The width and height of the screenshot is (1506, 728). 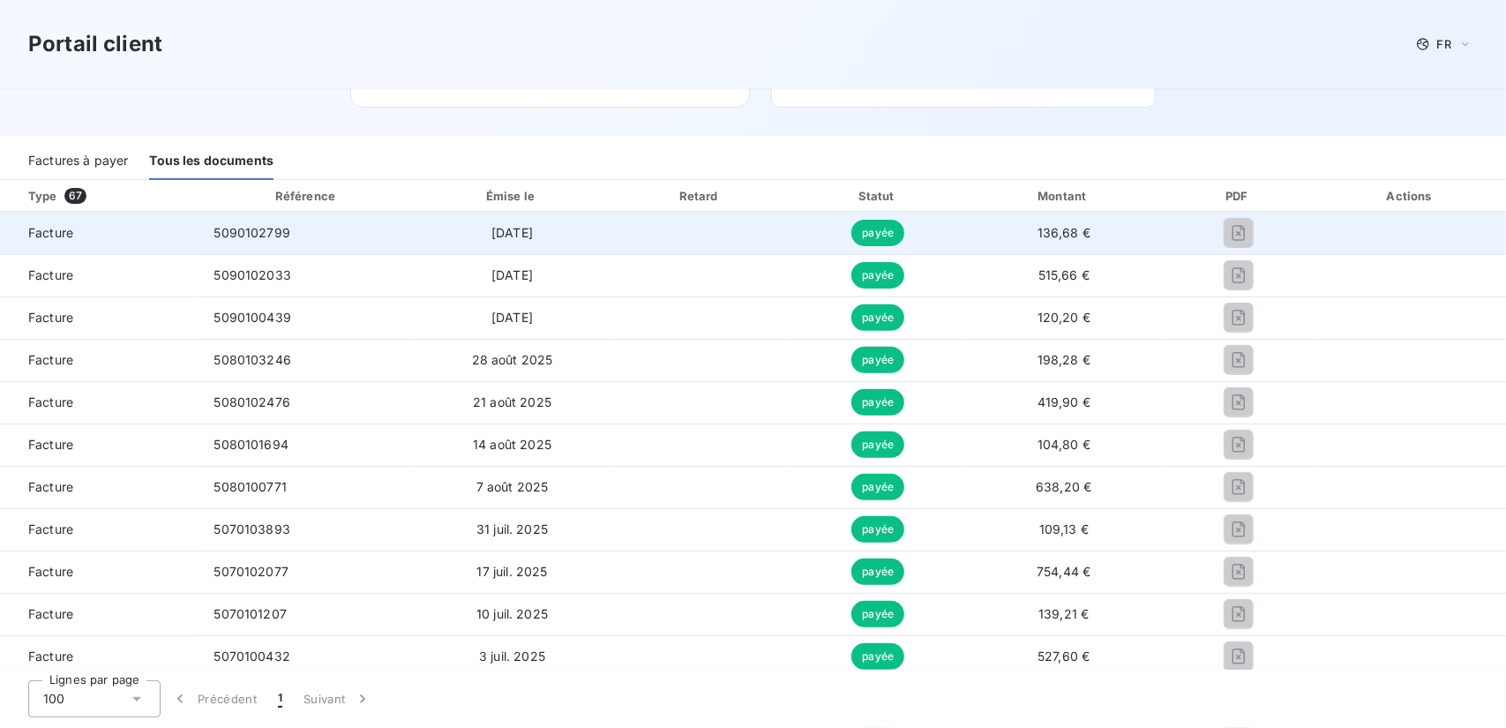 I want to click on div: Tous les documents, so click(x=211, y=161).